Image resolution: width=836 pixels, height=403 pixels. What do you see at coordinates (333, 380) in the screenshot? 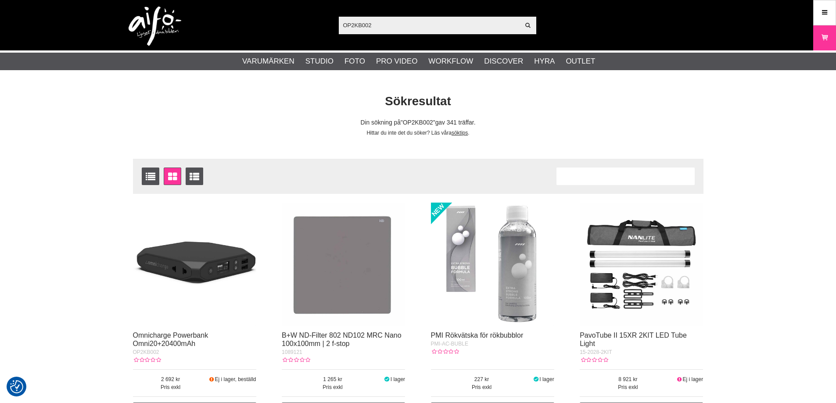
I see `span: 1 265` at bounding box center [333, 380].